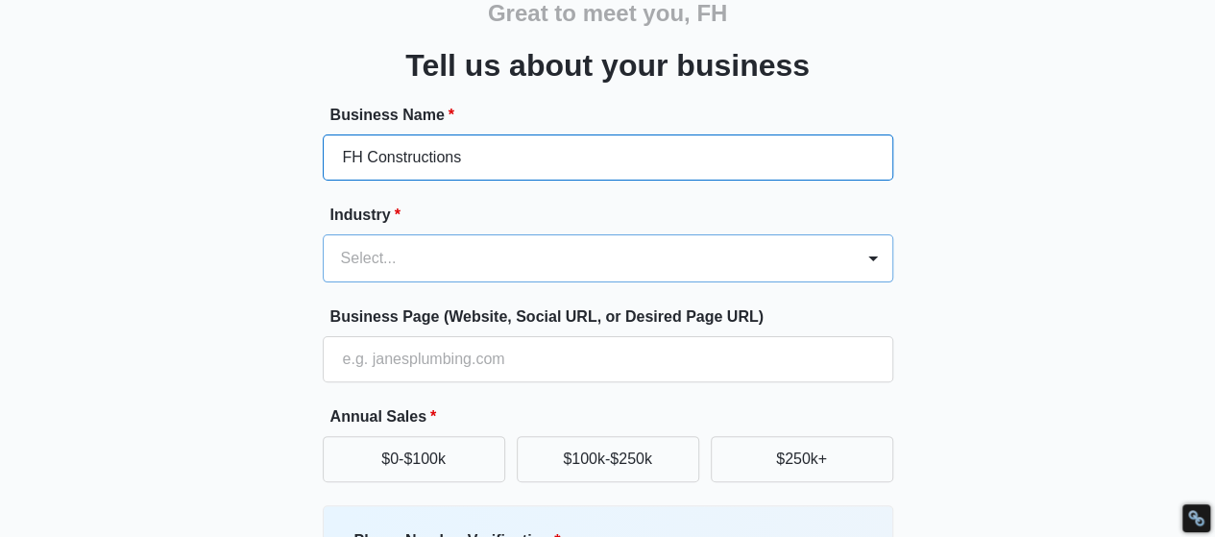 This screenshot has width=1215, height=537. What do you see at coordinates (802, 459) in the screenshot?
I see `button: $250k+` at bounding box center [802, 459].